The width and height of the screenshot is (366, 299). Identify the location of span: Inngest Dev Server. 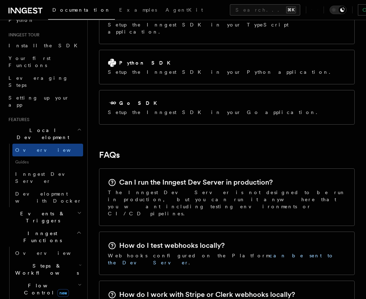
(45, 178).